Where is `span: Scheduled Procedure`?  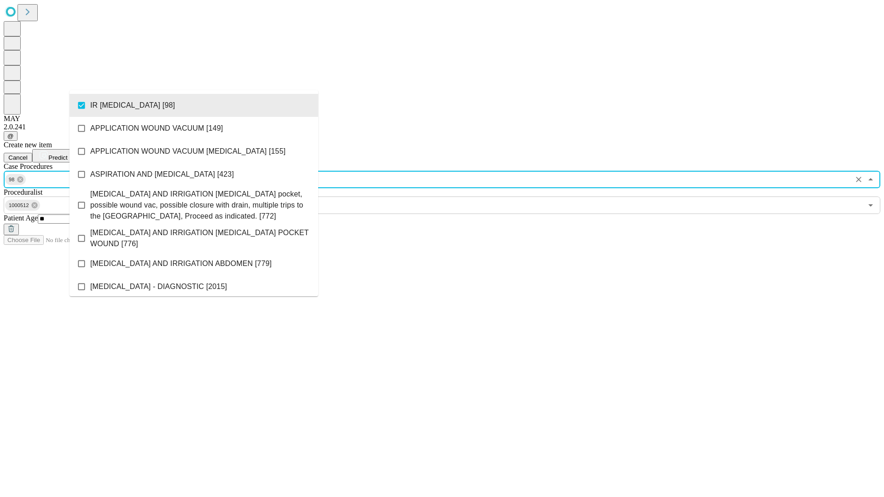 span: Scheduled Procedure is located at coordinates (28, 166).